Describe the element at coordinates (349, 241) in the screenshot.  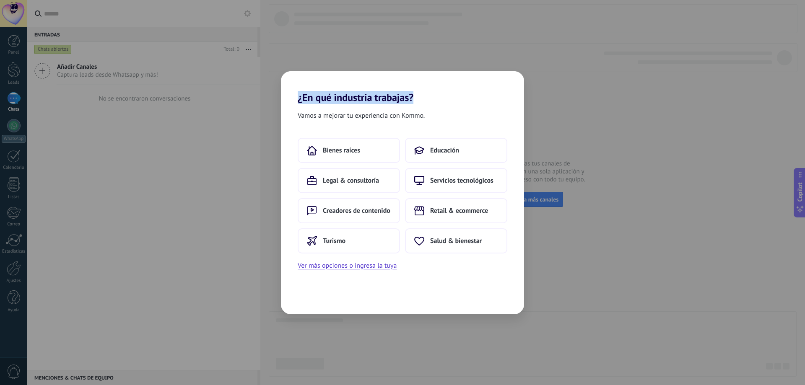
I see `button: Turismo` at that location.